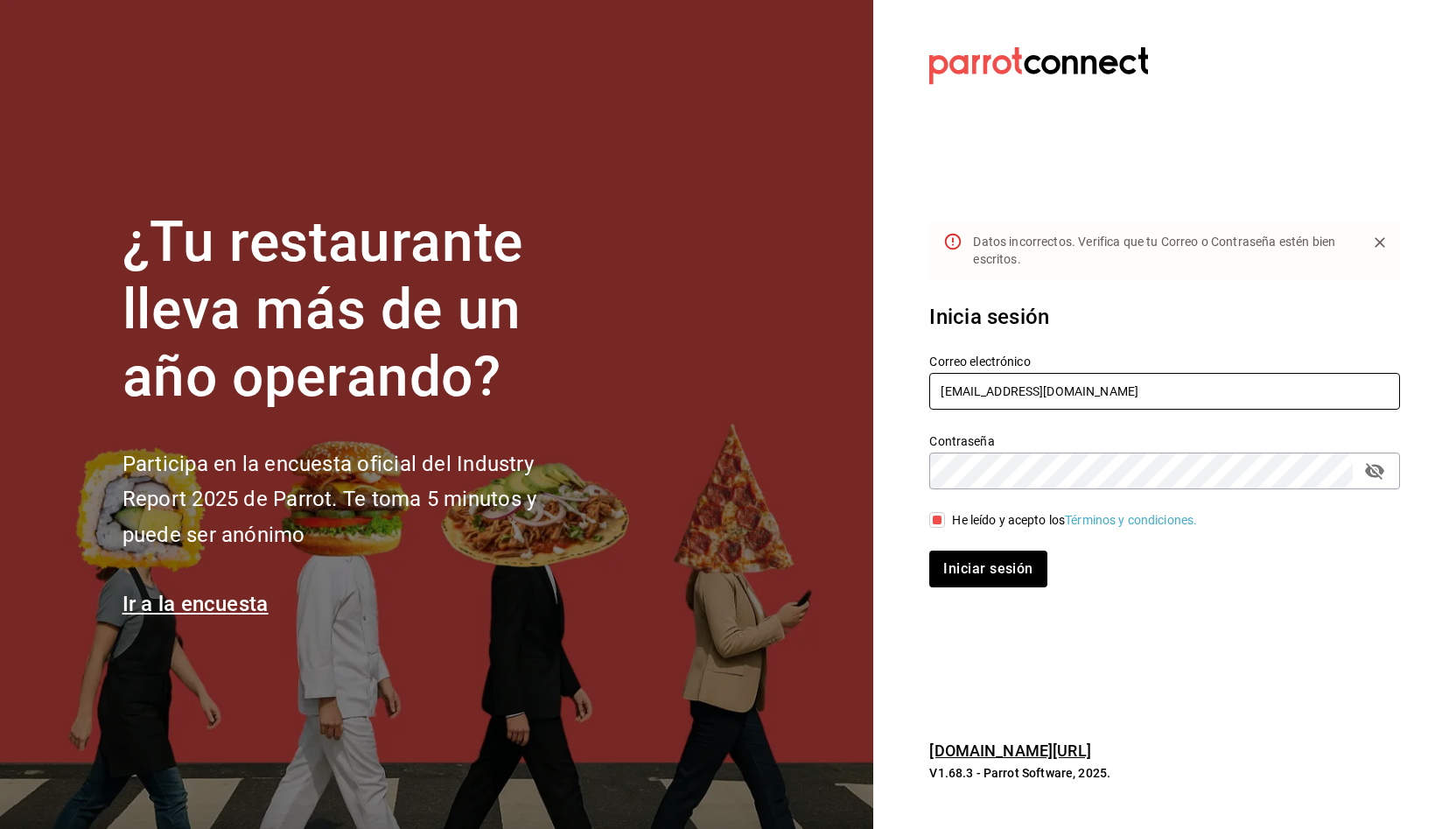 This screenshot has height=829, width=1456. Describe the element at coordinates (1131, 520) in the screenshot. I see `a: Términos y condiciones.` at that location.